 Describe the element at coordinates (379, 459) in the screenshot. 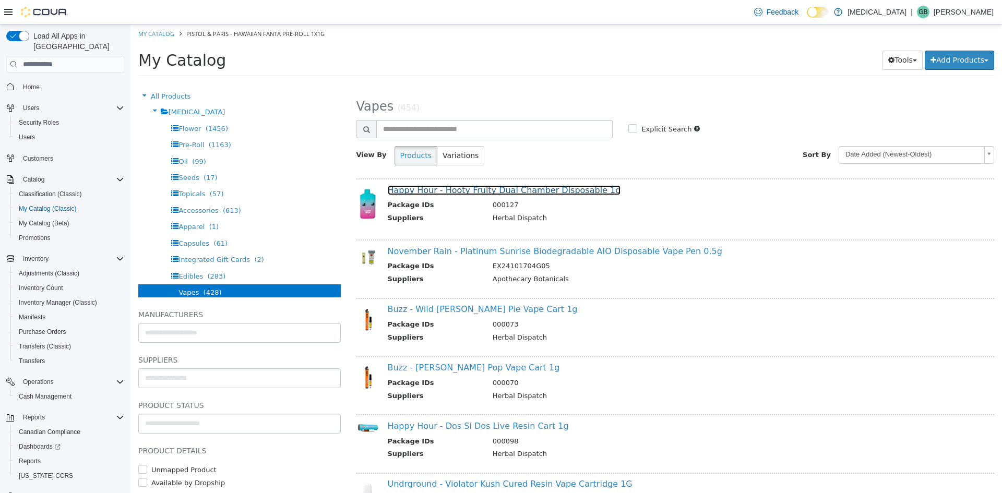

I see `a: Undrground - Violator Kush Cured Resin Vape Cartridge 1G` at that location.